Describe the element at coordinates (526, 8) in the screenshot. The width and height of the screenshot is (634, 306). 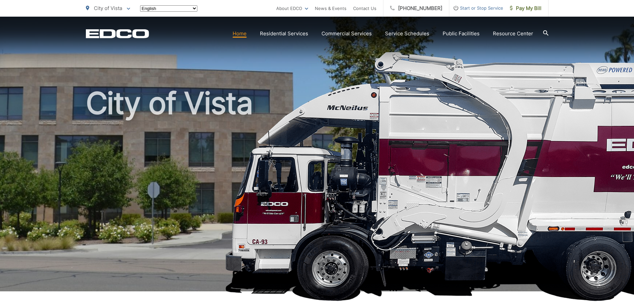
I see `span: Pay My Bill` at that location.